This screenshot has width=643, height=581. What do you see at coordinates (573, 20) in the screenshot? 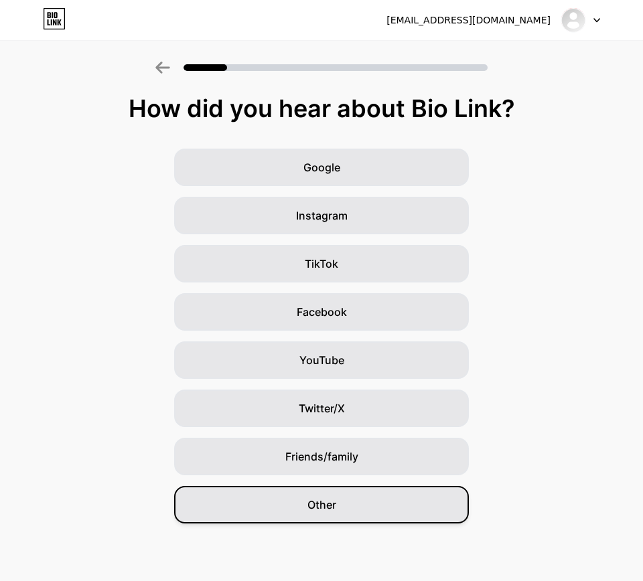
I see `img: queencinx4` at bounding box center [573, 20].